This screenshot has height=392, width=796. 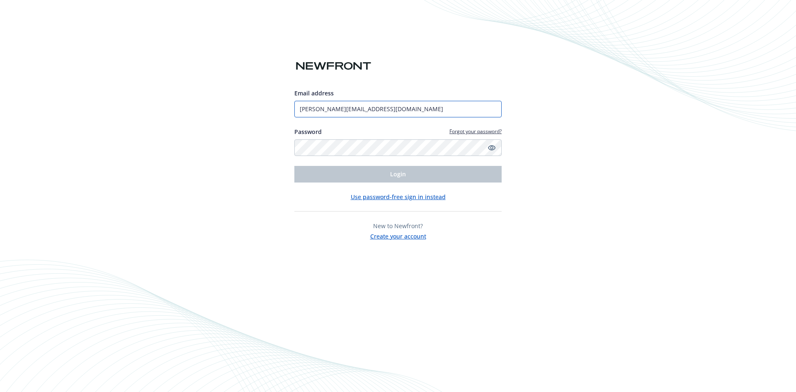 What do you see at coordinates (398, 148) in the screenshot?
I see `input: Enter your password` at bounding box center [398, 148].